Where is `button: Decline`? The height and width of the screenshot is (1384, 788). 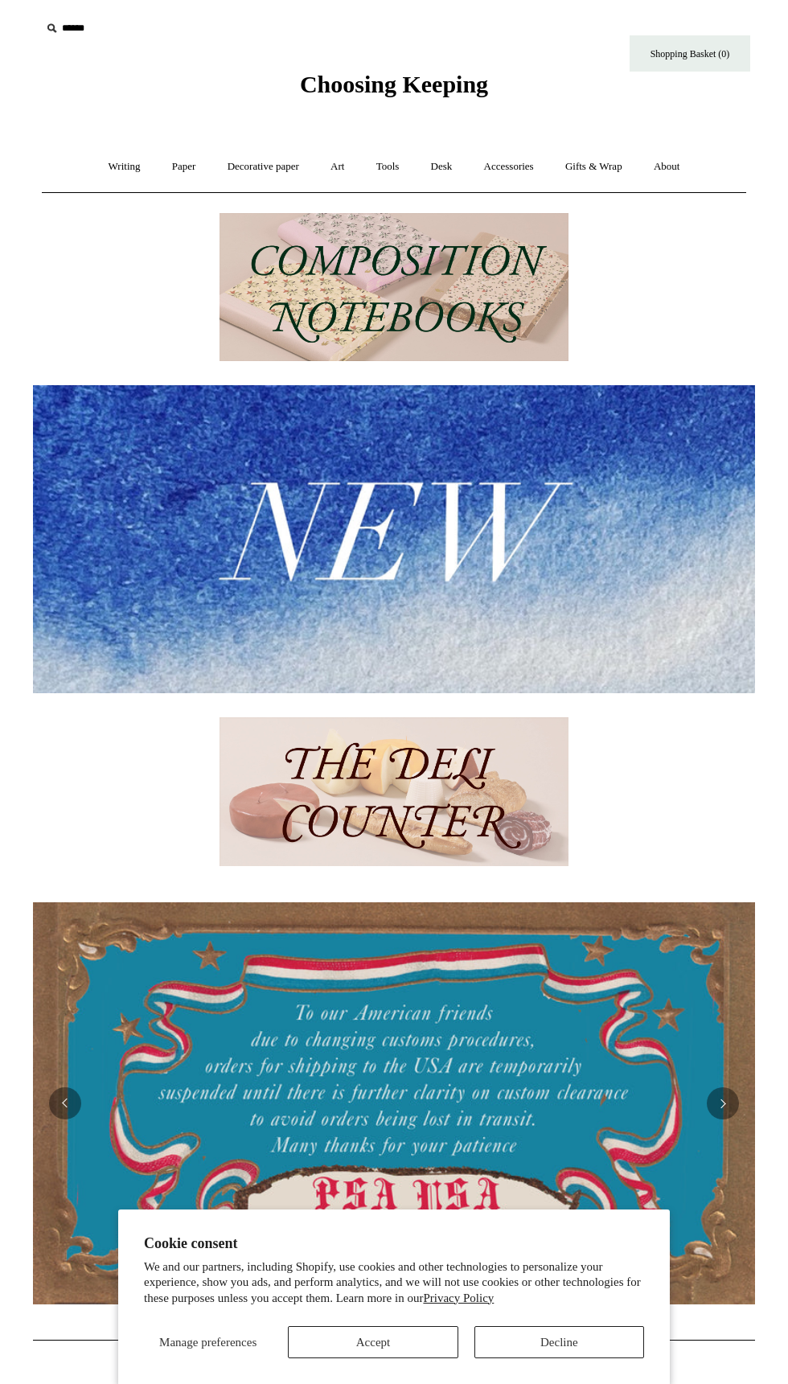
button: Decline is located at coordinates (559, 1342).